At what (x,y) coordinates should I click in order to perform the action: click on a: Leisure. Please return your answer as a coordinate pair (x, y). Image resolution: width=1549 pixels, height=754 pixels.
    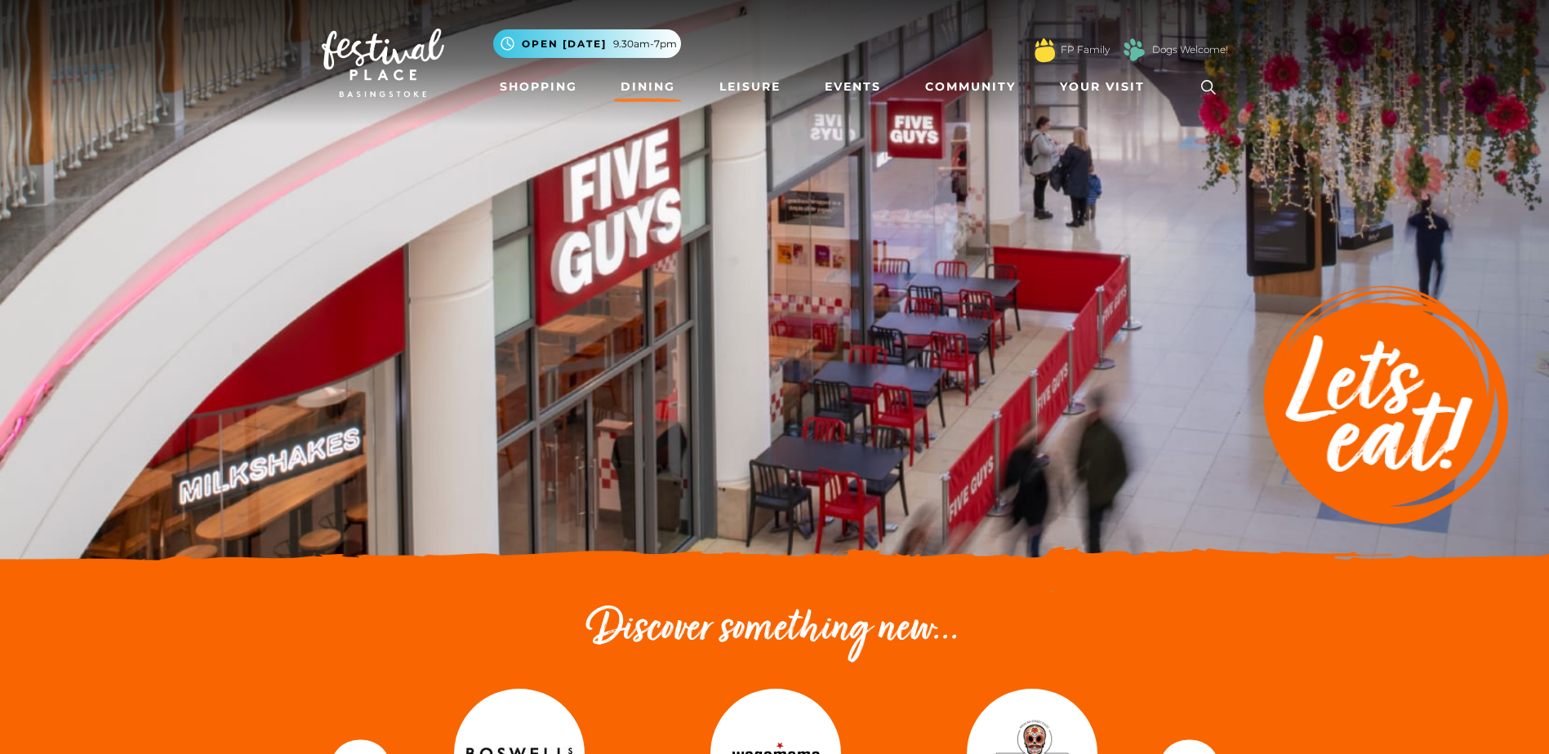
    Looking at the image, I should click on (750, 87).